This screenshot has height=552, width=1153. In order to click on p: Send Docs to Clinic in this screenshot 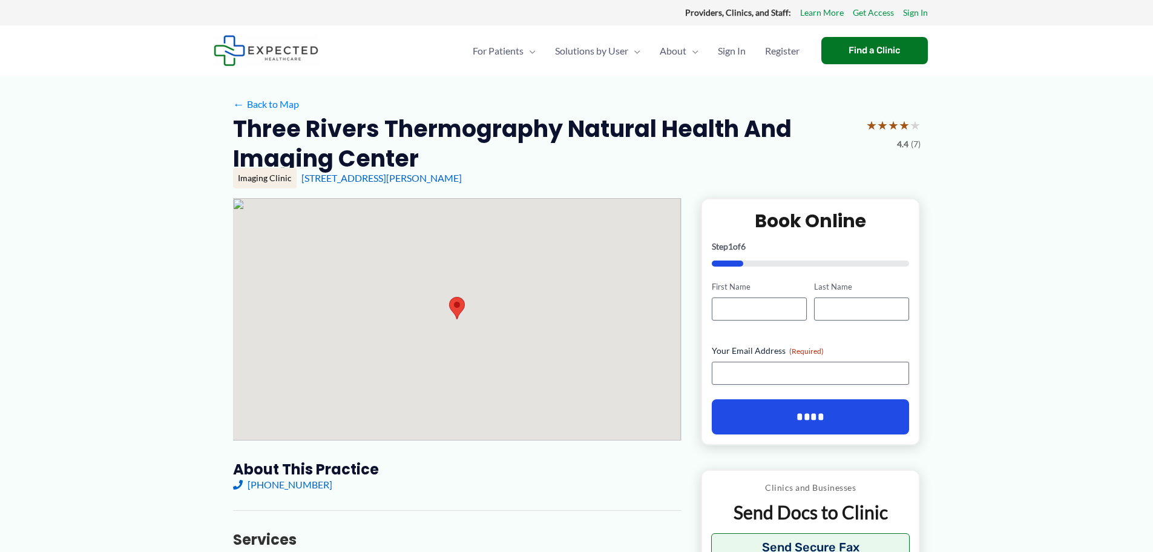, I will do `click(811, 512)`.